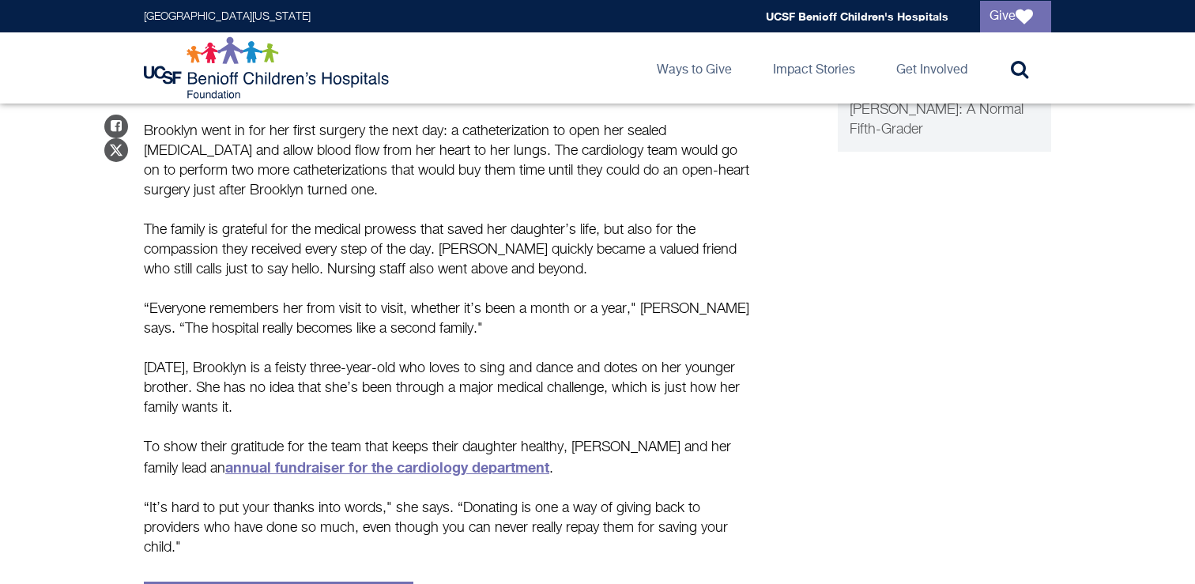 This screenshot has height=584, width=1195. Describe the element at coordinates (932, 68) in the screenshot. I see `a: Get Involved` at that location.